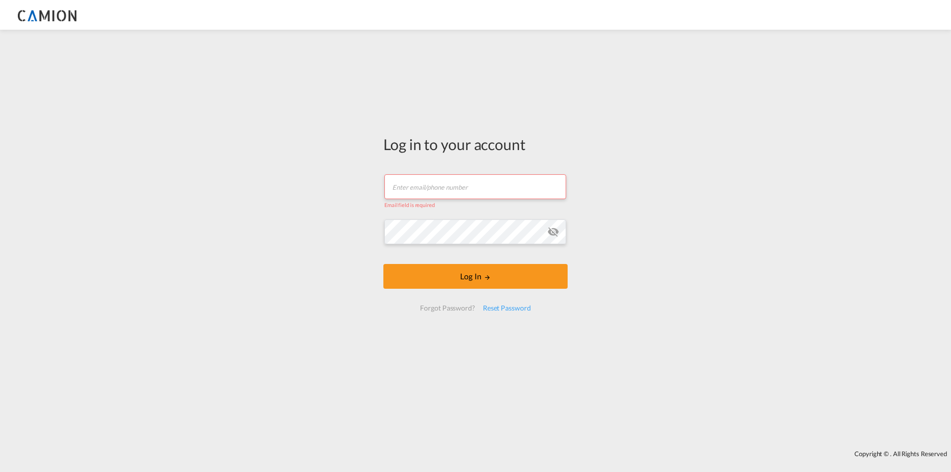 The width and height of the screenshot is (951, 472). What do you see at coordinates (506, 308) in the screenshot?
I see `div: Reset Password` at bounding box center [506, 308].